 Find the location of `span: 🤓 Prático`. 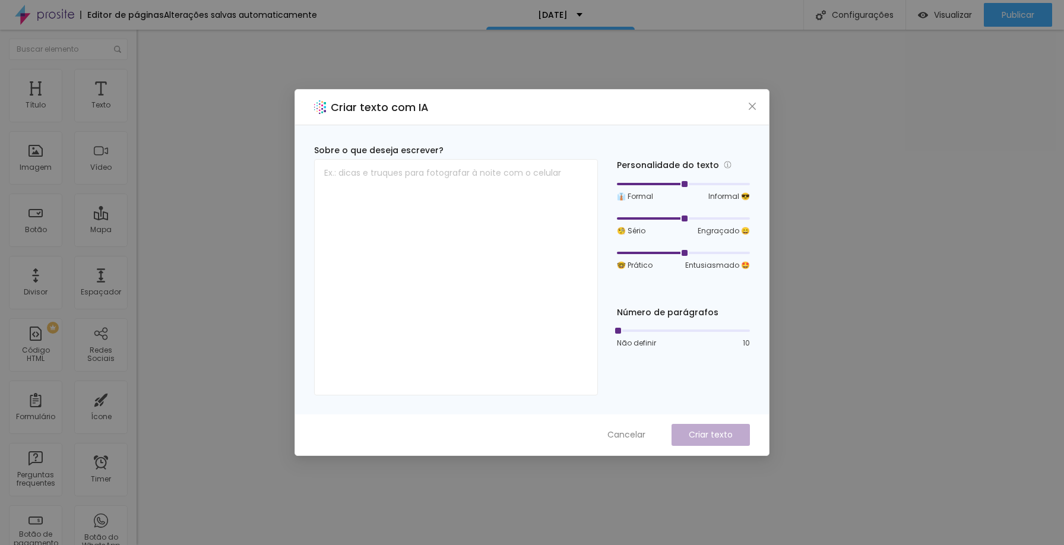

span: 🤓 Prático is located at coordinates (635, 265).